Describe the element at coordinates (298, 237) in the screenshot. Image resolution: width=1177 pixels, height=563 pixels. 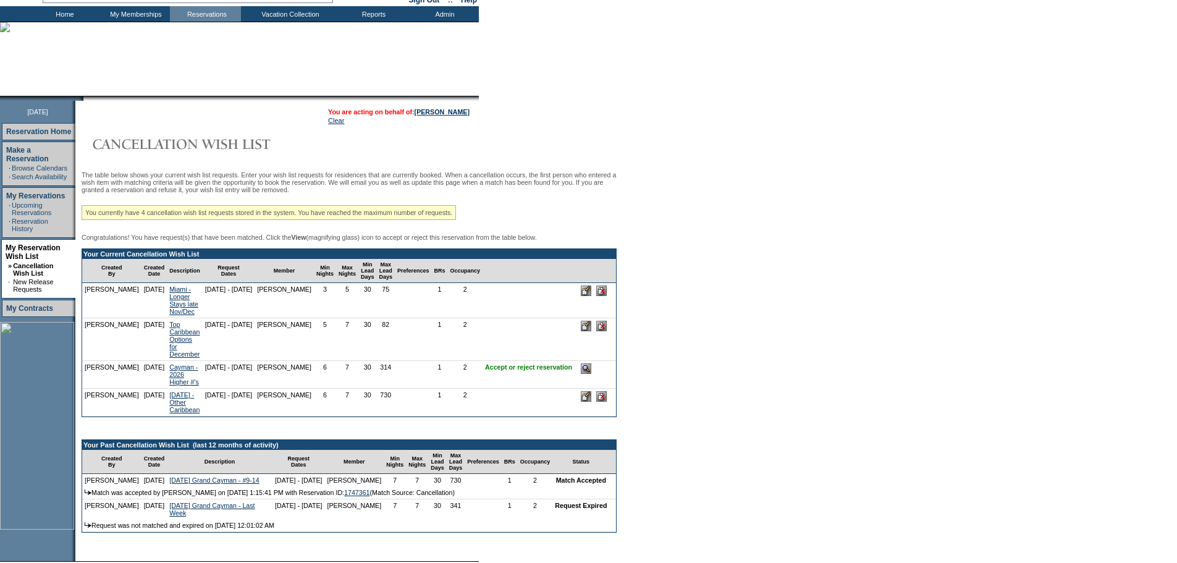
I see `b: View` at that location.